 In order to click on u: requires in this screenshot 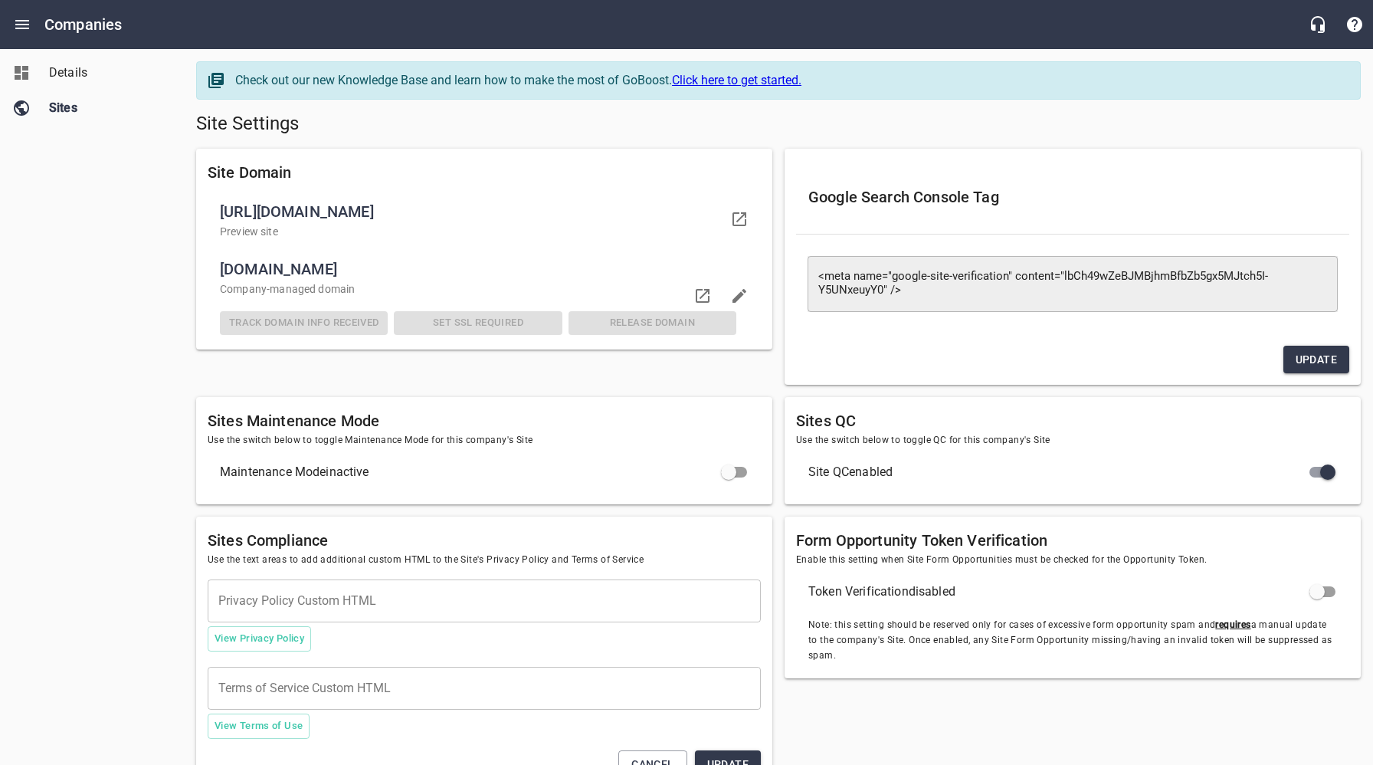, I will do `click(1233, 625)`.